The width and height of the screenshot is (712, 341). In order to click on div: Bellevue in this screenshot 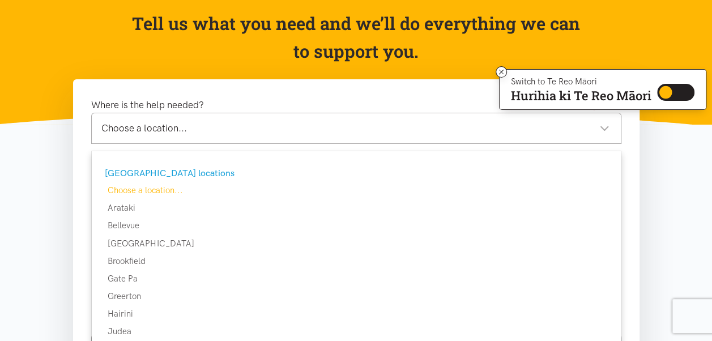, I will do `click(356, 226)`.